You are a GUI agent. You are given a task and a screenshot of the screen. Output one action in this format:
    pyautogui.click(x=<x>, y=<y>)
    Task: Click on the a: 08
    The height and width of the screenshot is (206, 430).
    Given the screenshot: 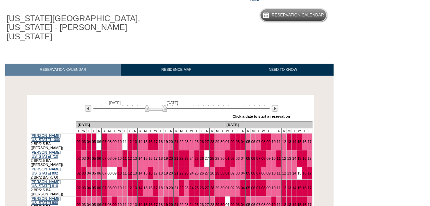 What is the action you would take?
    pyautogui.click(x=264, y=188)
    